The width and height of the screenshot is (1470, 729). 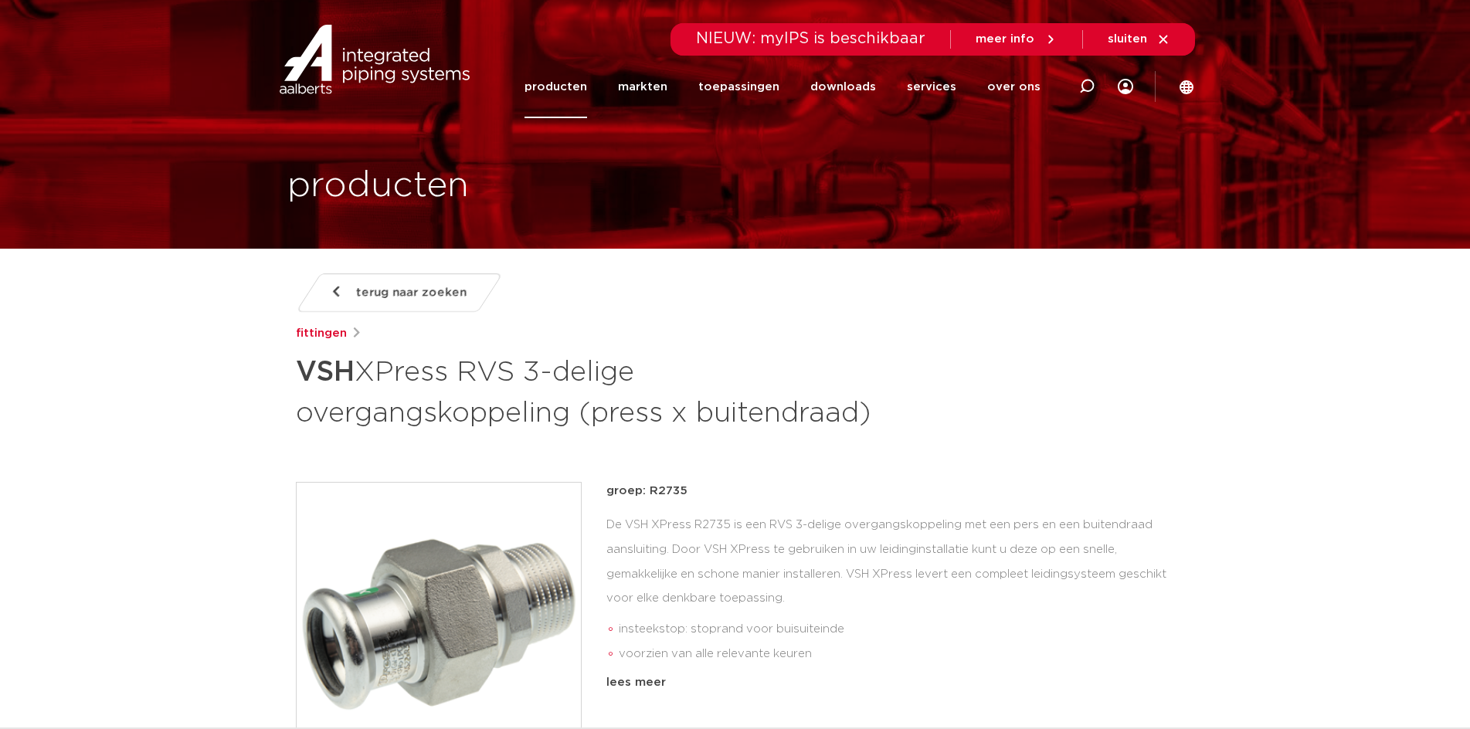 What do you see at coordinates (810, 39) in the screenshot?
I see `span: NIEUW: myIPS is beschikbaar` at bounding box center [810, 39].